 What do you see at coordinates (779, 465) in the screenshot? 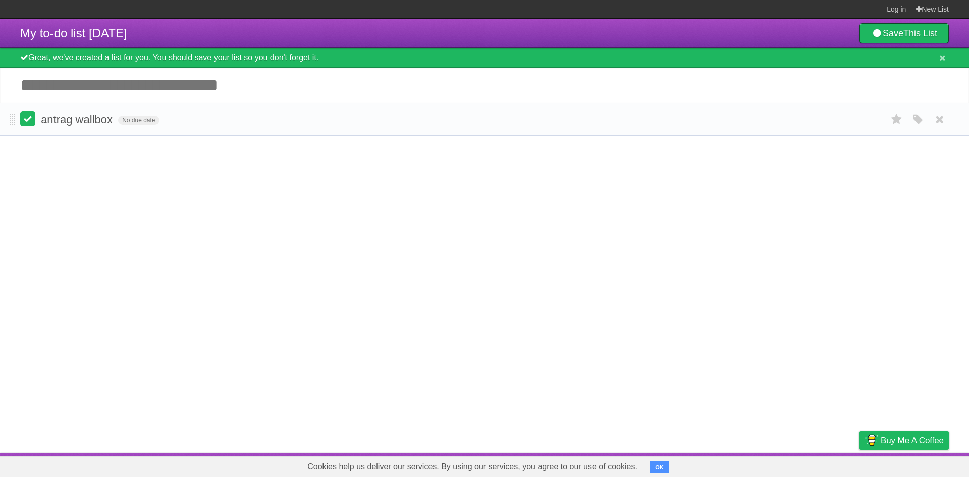
I see `a: Developers` at bounding box center [779, 465].